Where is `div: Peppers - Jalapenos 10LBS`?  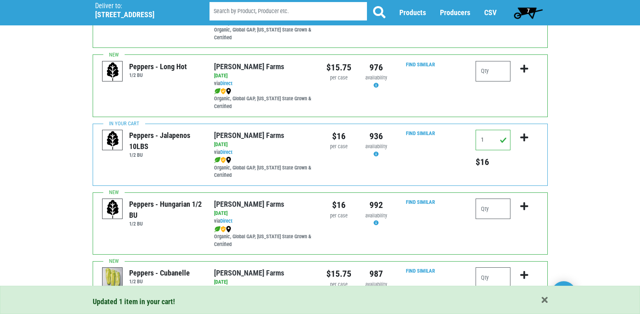 div: Peppers - Jalapenos 10LBS is located at coordinates (165, 141).